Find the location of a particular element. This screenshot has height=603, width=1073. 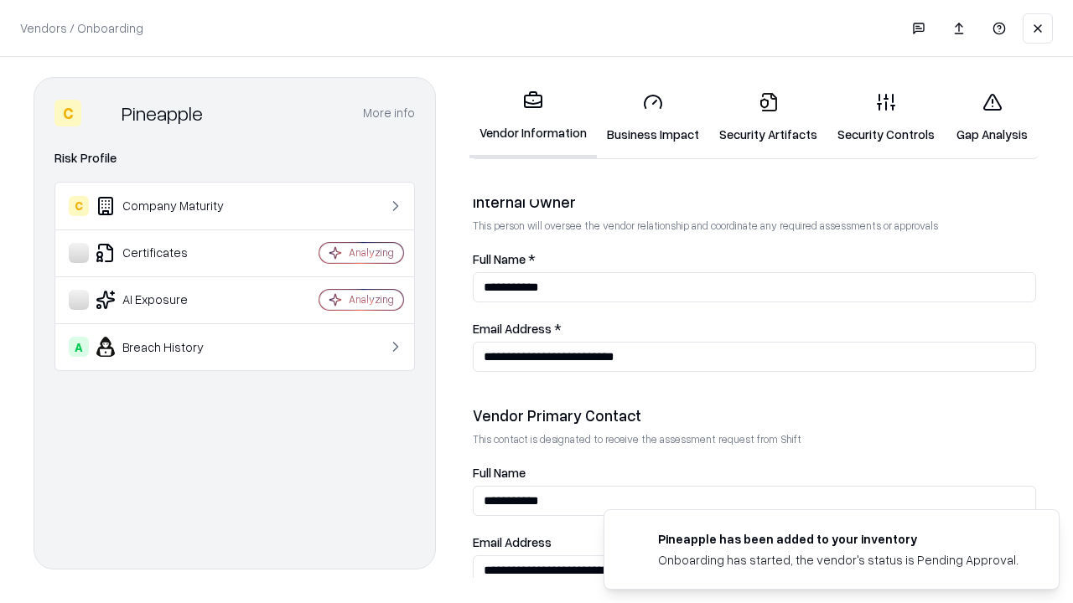

a: Business Impact is located at coordinates (653, 117).